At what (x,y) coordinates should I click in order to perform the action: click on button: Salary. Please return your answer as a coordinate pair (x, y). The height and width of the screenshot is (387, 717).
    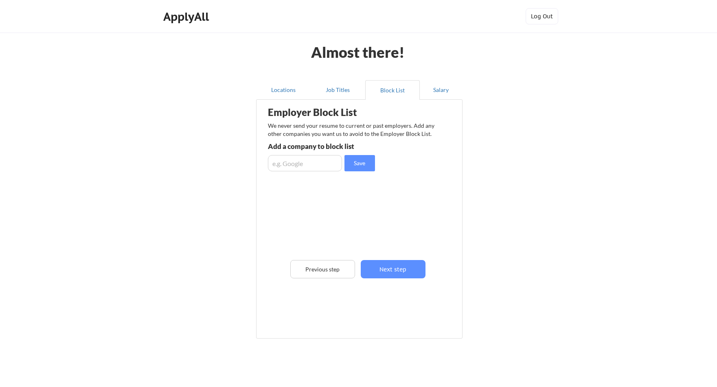
    Looking at the image, I should click on (441, 90).